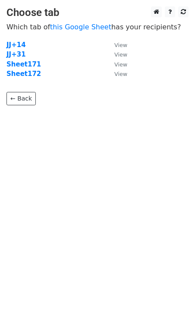  What do you see at coordinates (24, 74) in the screenshot?
I see `a: Sheet172` at bounding box center [24, 74].